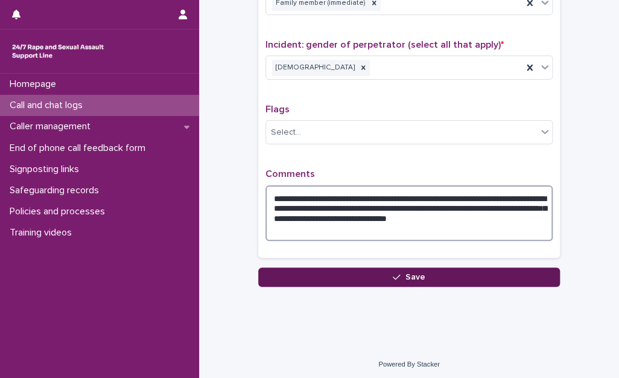  Describe the element at coordinates (48, 105) in the screenshot. I see `p: Call and chat logs` at that location.